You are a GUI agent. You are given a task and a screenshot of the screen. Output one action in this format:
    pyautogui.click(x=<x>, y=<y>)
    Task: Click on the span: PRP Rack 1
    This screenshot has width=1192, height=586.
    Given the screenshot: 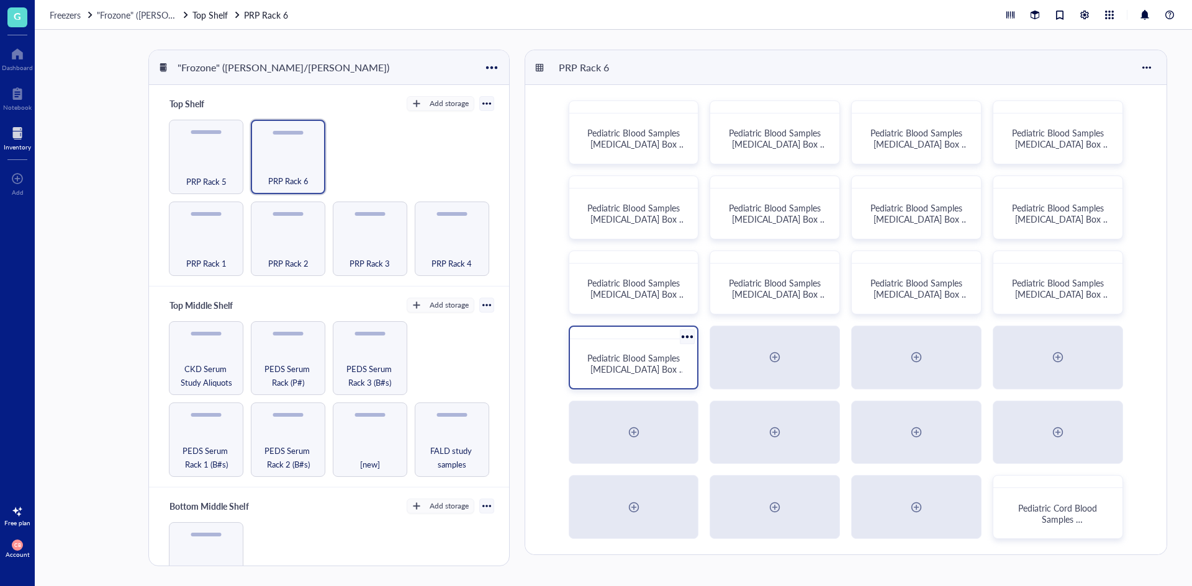 What is the action you would take?
    pyautogui.click(x=206, y=264)
    